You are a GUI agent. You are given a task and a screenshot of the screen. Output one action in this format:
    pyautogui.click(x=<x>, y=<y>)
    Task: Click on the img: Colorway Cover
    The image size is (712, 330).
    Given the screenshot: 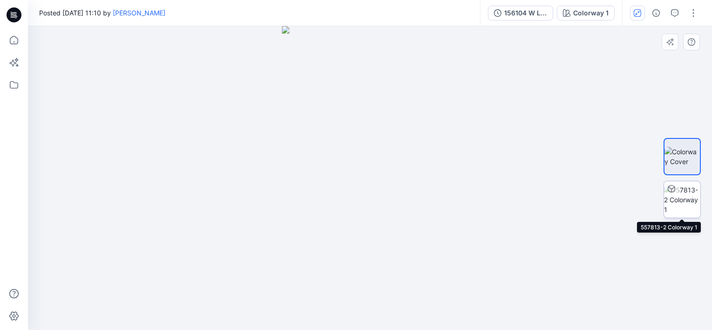 What is the action you would take?
    pyautogui.click(x=682, y=157)
    